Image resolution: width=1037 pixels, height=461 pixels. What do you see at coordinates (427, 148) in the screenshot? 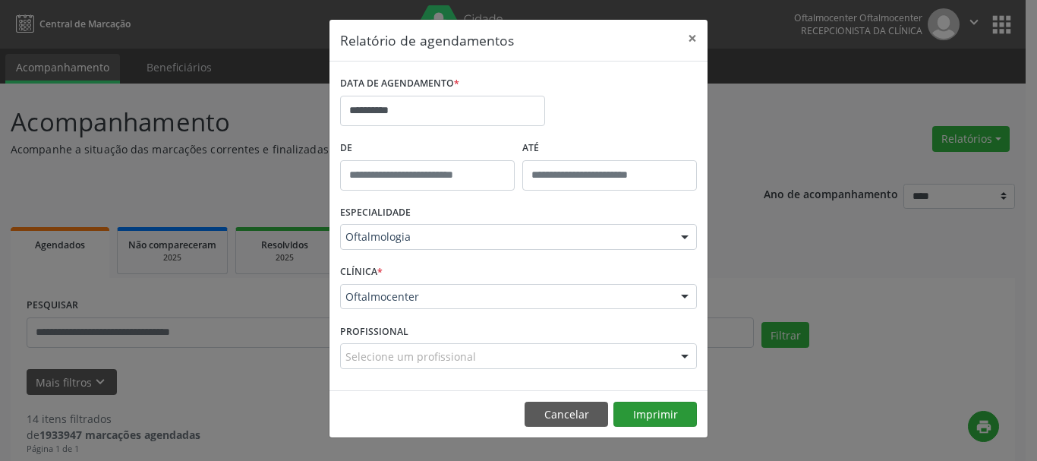
I see `label: De` at bounding box center [427, 148].